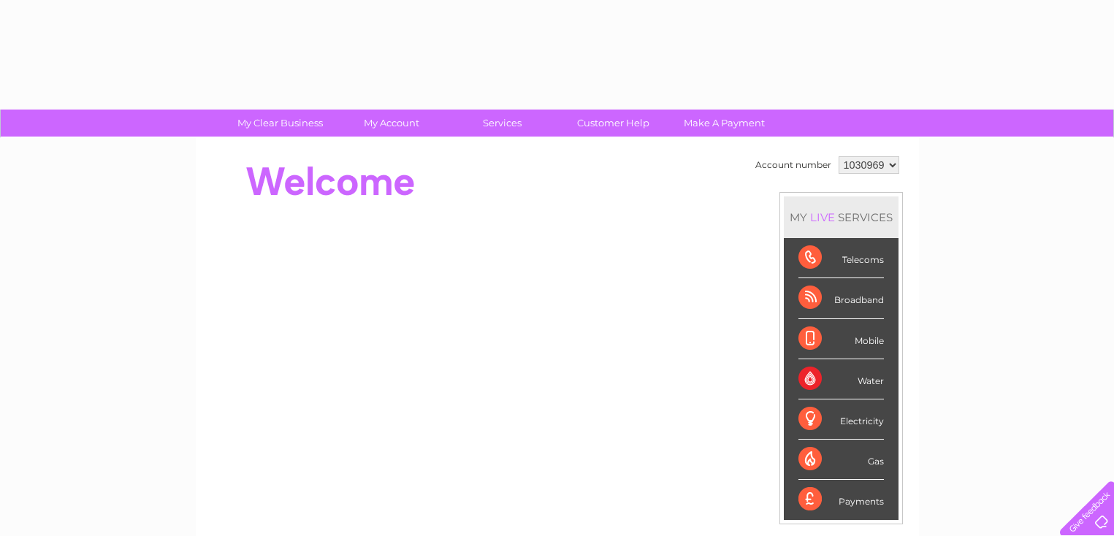  What do you see at coordinates (841, 339) in the screenshot?
I see `div: Mobile` at bounding box center [841, 339].